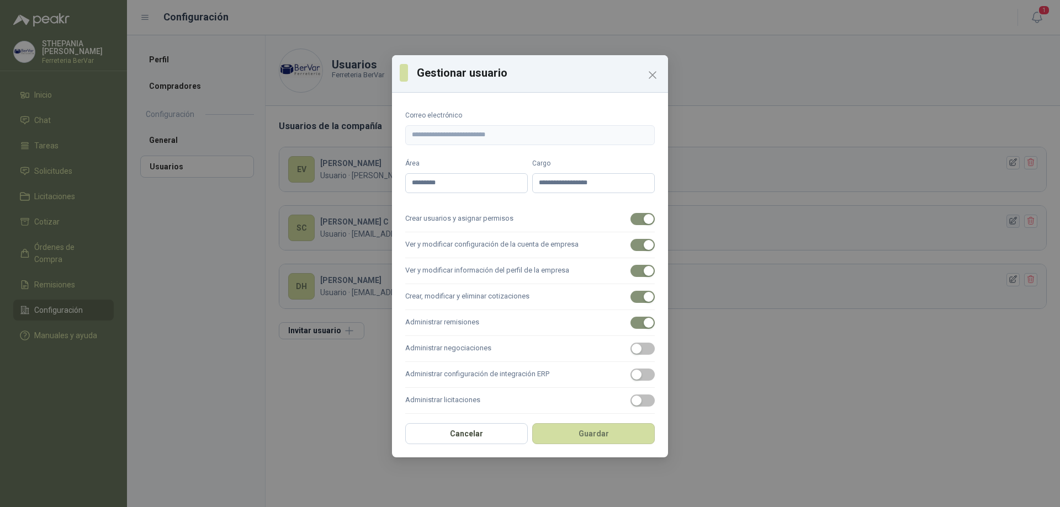  I want to click on label: Ver y modificar información del perfil de la empresa, so click(530, 271).